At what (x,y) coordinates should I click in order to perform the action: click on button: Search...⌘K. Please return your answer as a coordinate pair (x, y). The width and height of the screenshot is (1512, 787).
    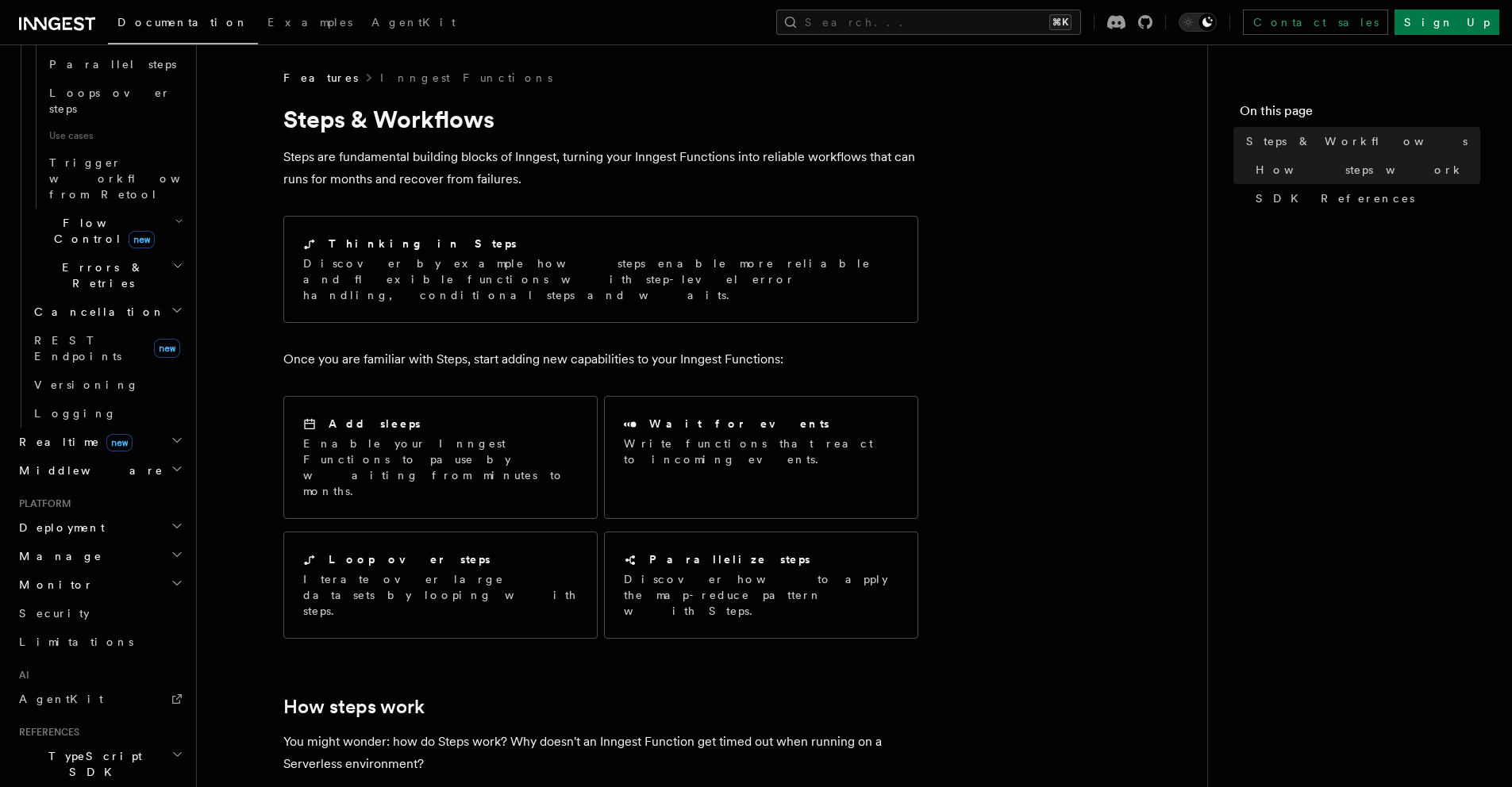
    Looking at the image, I should click on (928, 22).